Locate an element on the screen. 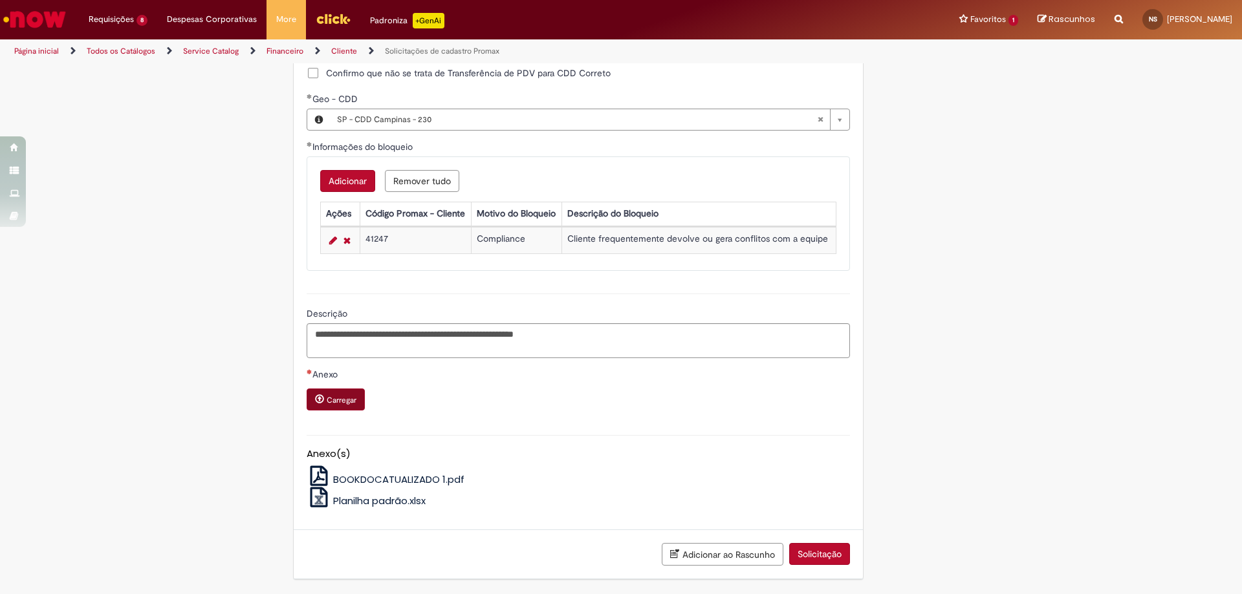 The height and width of the screenshot is (594, 1242). a: Editar Linha 1 is located at coordinates (333, 241).